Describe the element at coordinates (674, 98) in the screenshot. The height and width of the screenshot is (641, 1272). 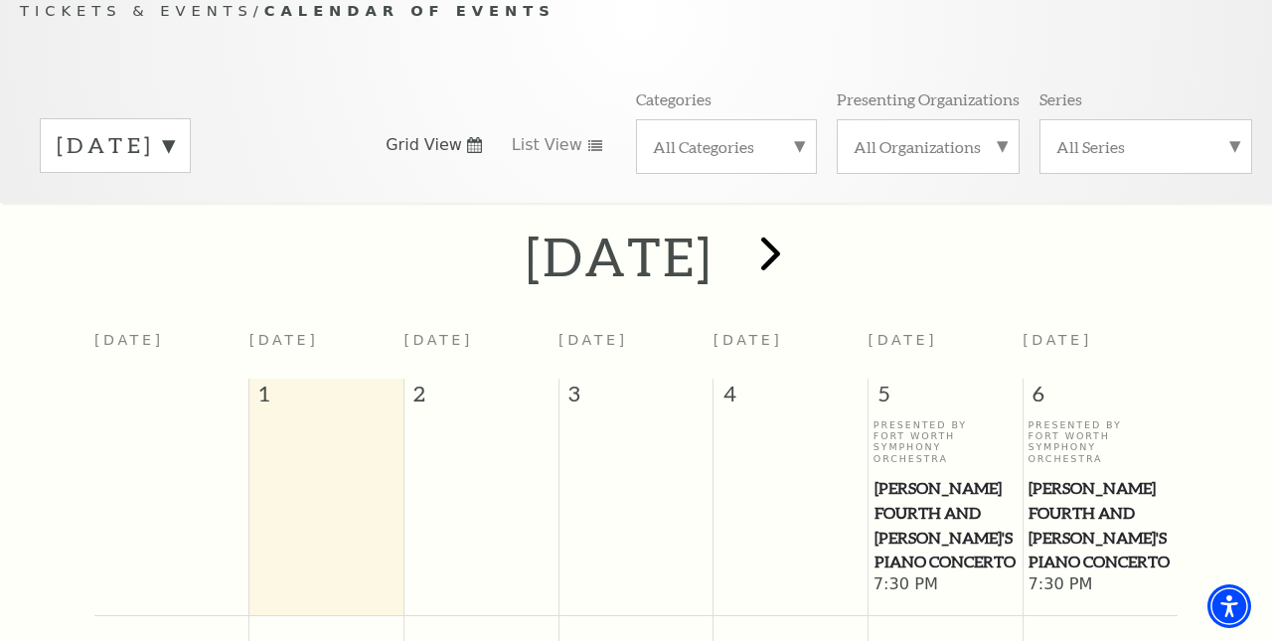
I see `p: Categories` at that location.